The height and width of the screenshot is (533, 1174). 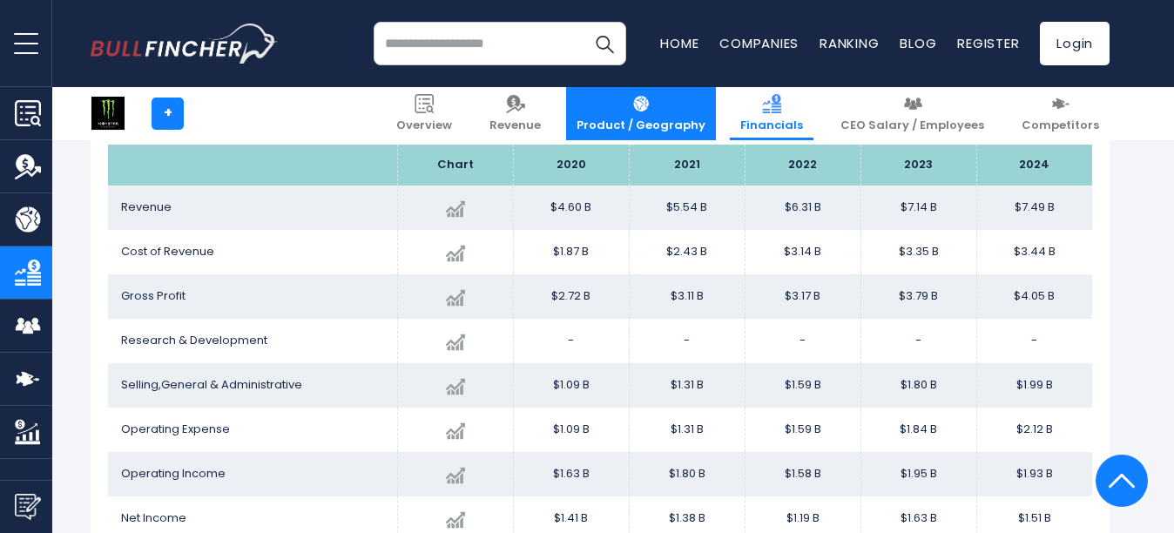 What do you see at coordinates (1060, 125) in the screenshot?
I see `span: Competitors` at bounding box center [1060, 125].